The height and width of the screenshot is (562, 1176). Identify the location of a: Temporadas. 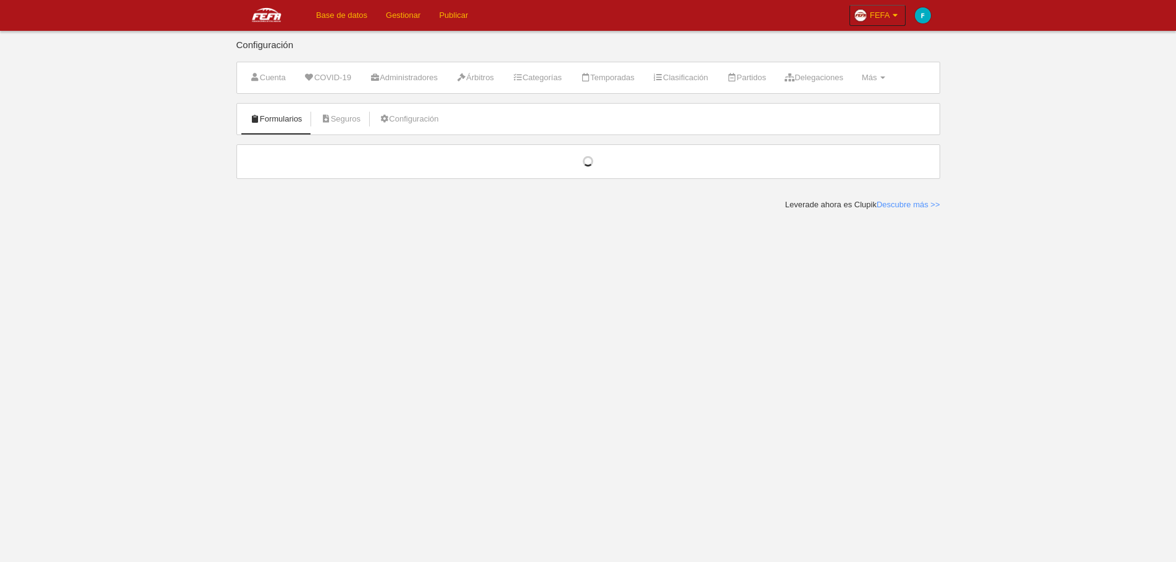
(607, 78).